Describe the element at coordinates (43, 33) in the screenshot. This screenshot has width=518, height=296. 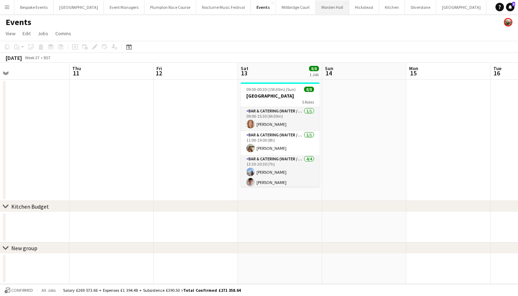
I see `span: Jobs` at that location.